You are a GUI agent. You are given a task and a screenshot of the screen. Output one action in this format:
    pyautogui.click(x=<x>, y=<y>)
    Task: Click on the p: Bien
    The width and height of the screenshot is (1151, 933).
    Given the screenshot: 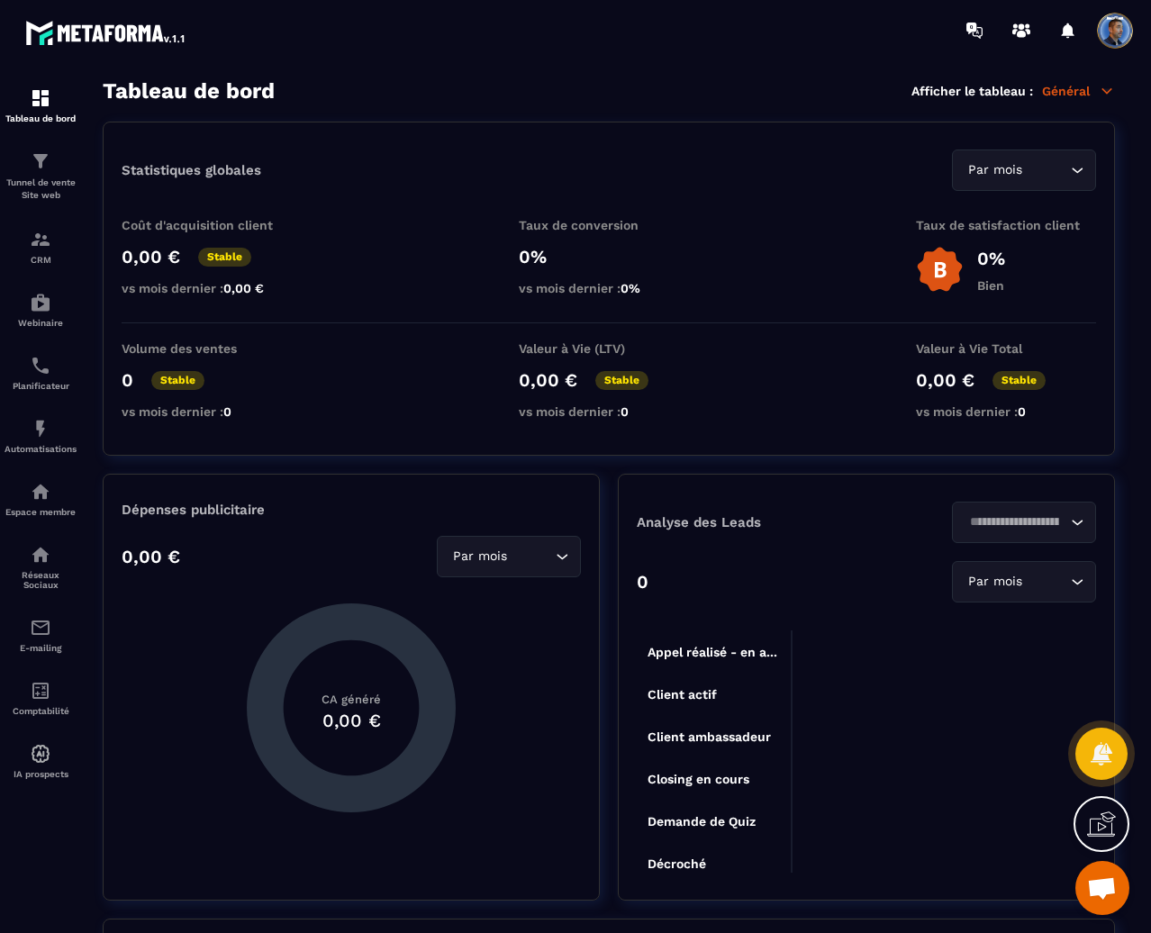 What is the action you would take?
    pyautogui.click(x=990, y=285)
    